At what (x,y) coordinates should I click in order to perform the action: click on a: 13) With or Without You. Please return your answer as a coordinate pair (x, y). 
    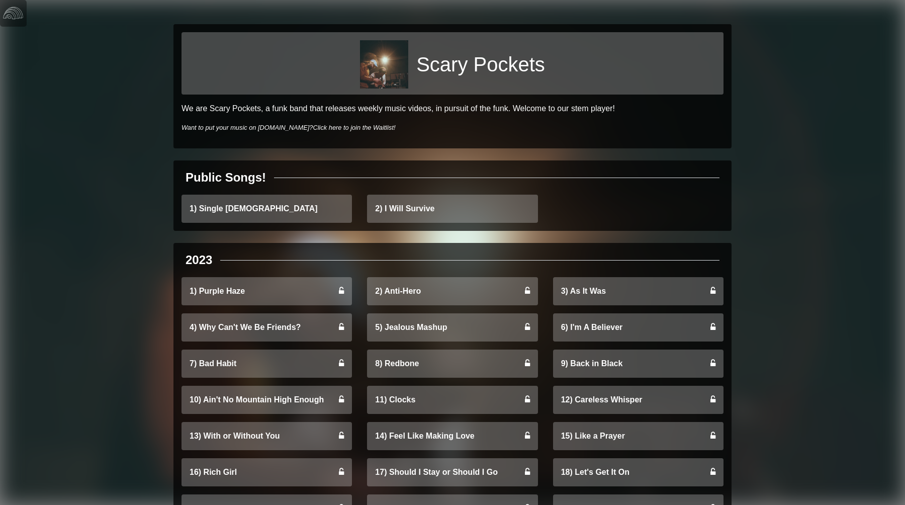
    Looking at the image, I should click on (266, 436).